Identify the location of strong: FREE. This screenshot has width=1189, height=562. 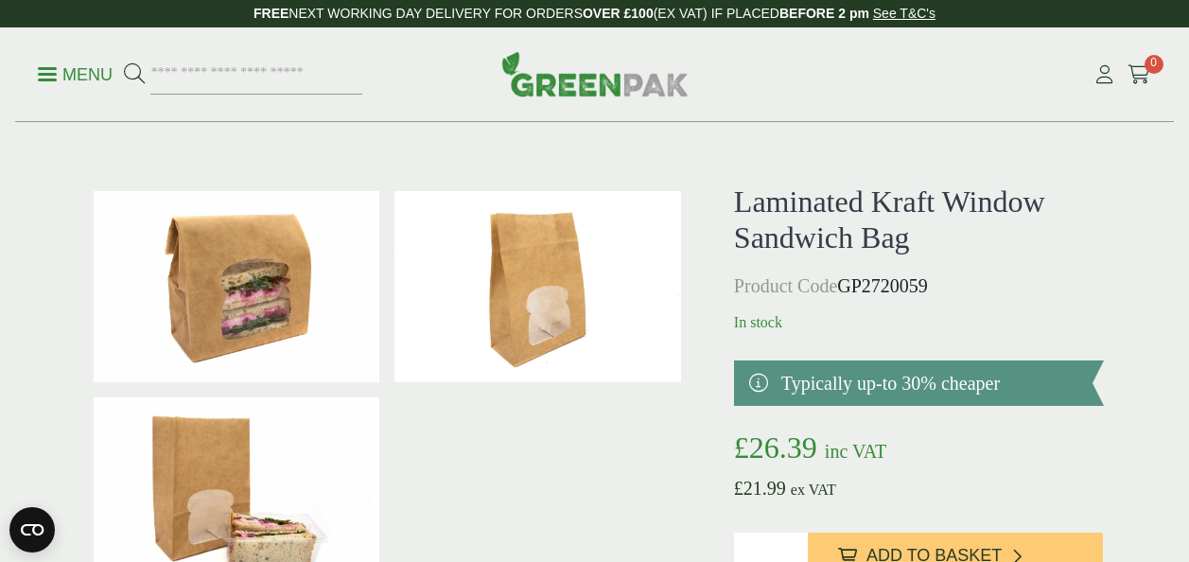
(270, 13).